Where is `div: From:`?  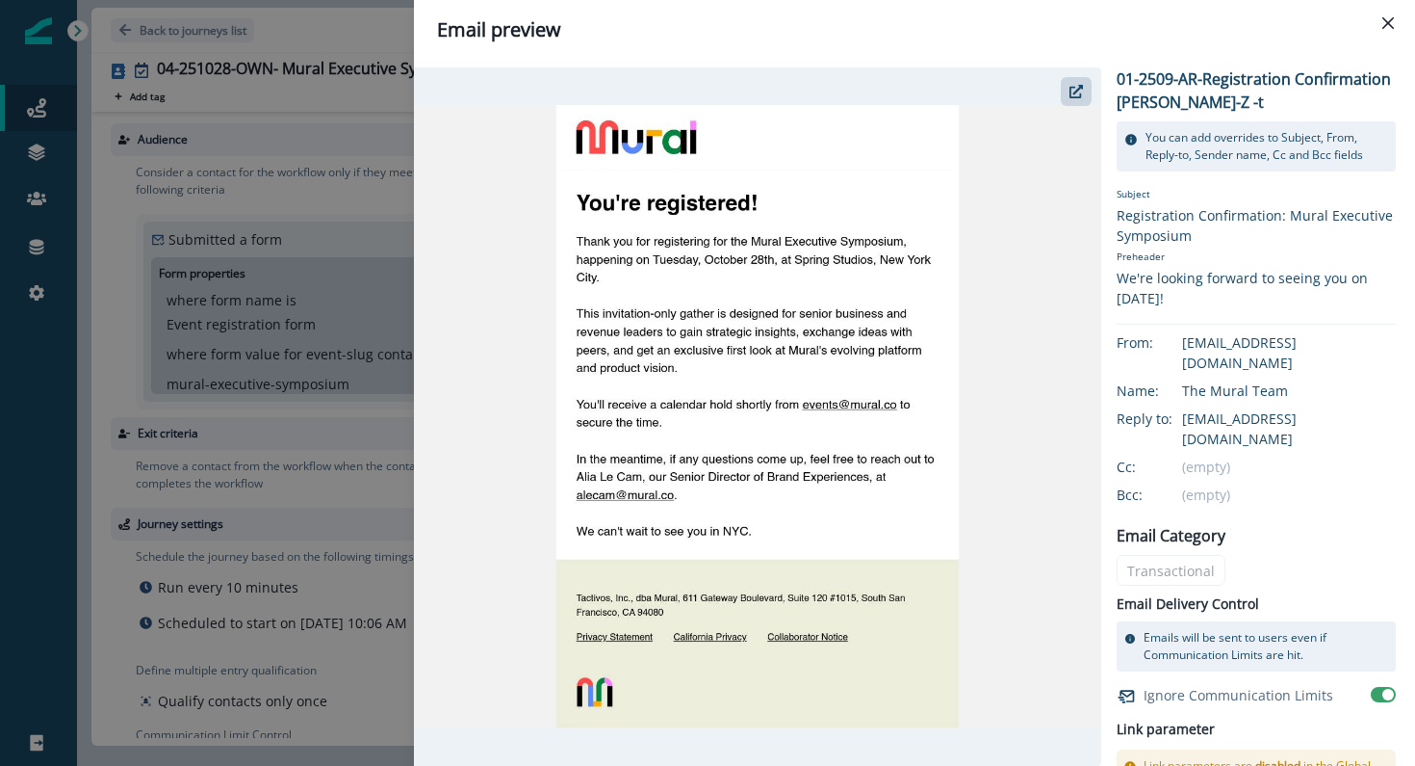
div: From: is located at coordinates (1165, 342).